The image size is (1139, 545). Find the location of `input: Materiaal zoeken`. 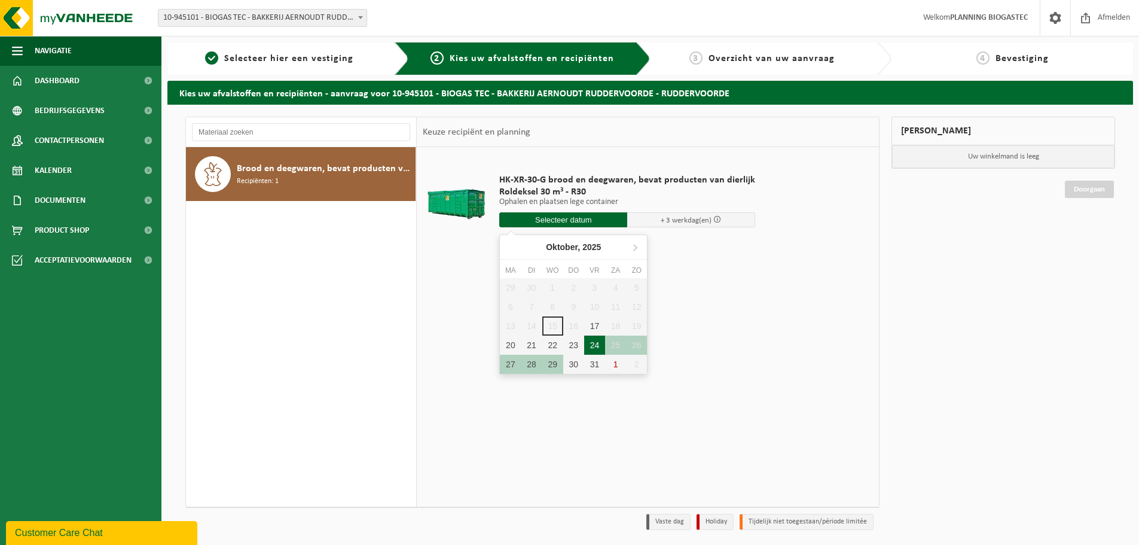

input: Materiaal zoeken is located at coordinates (301, 132).